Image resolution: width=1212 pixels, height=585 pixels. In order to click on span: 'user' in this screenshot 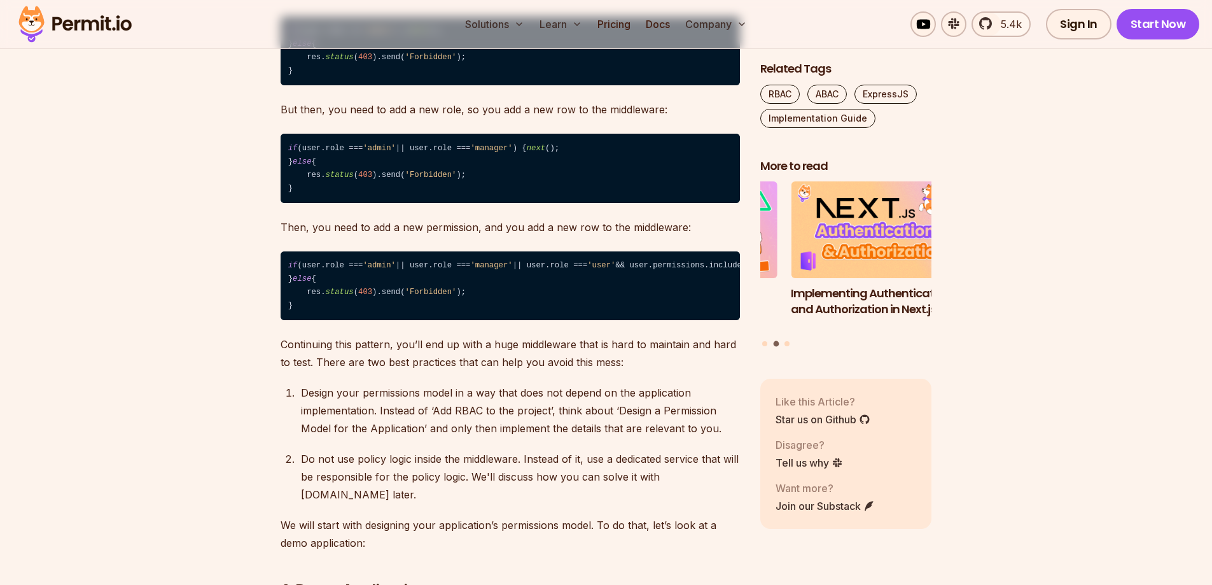, I will do `click(601, 265)`.